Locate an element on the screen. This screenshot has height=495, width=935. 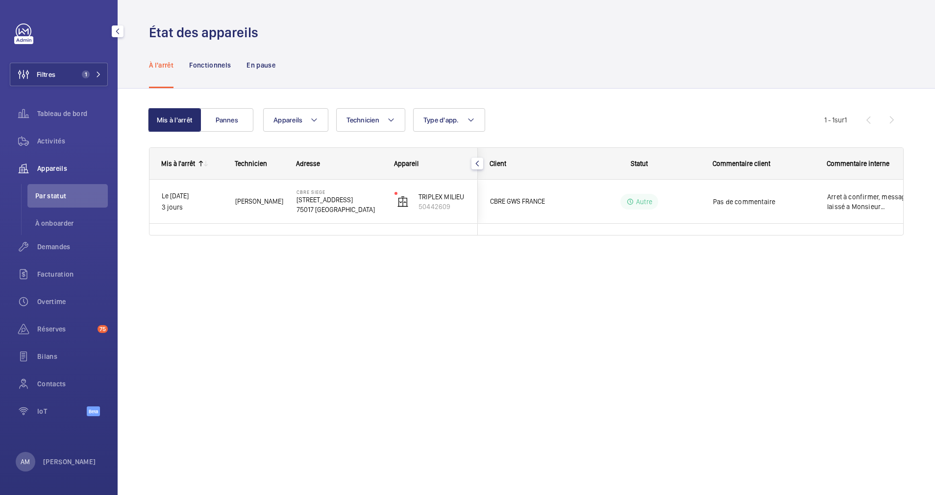
span: Tableau de bord is located at coordinates (72, 114).